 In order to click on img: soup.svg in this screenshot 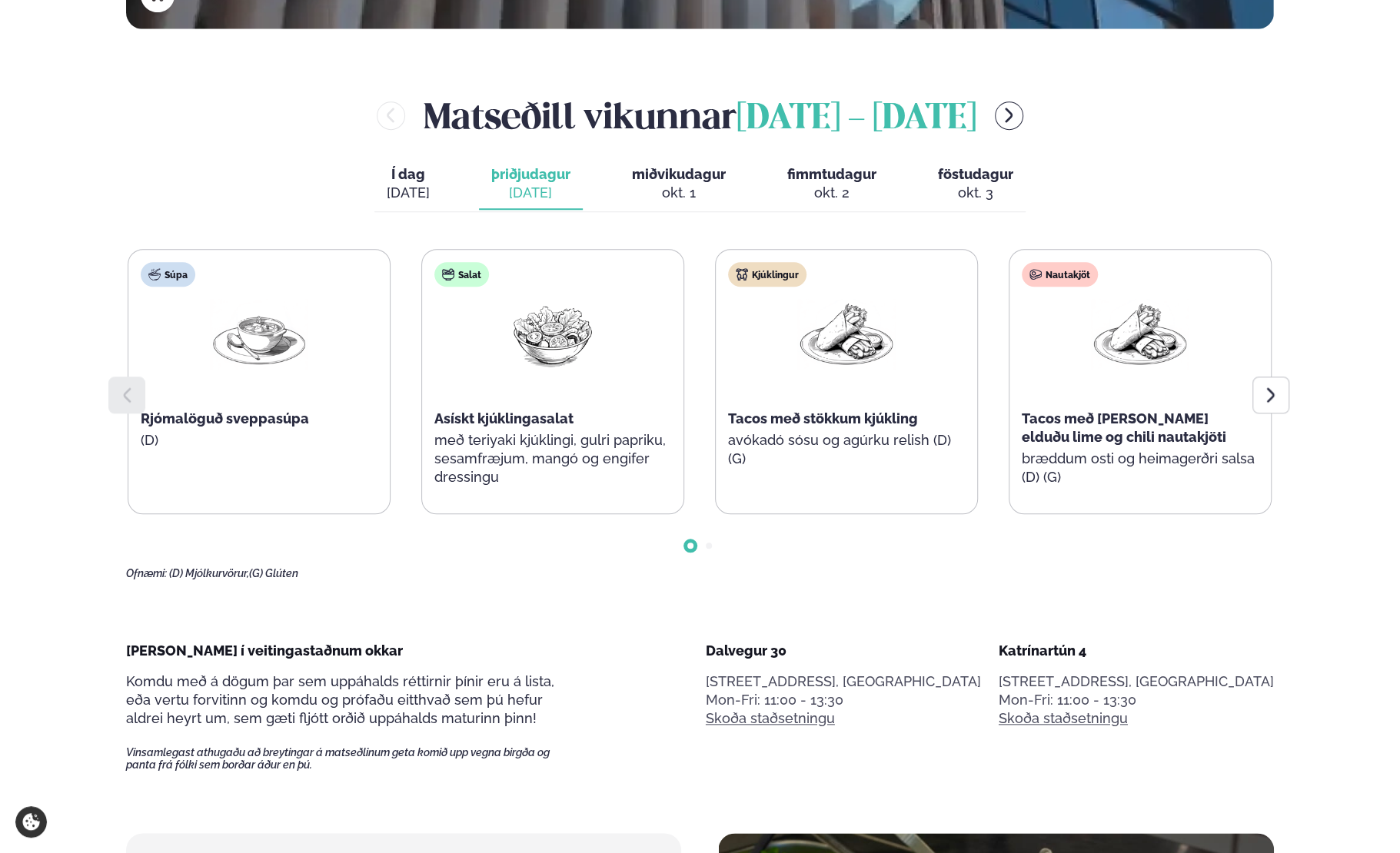, I will do `click(155, 275)`.